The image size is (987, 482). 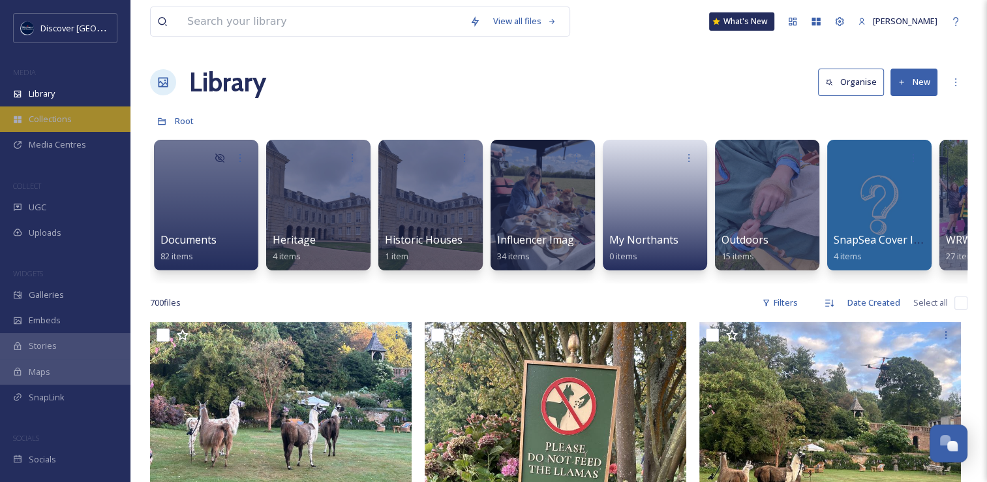 What do you see at coordinates (184, 121) in the screenshot?
I see `span: Root` at bounding box center [184, 121].